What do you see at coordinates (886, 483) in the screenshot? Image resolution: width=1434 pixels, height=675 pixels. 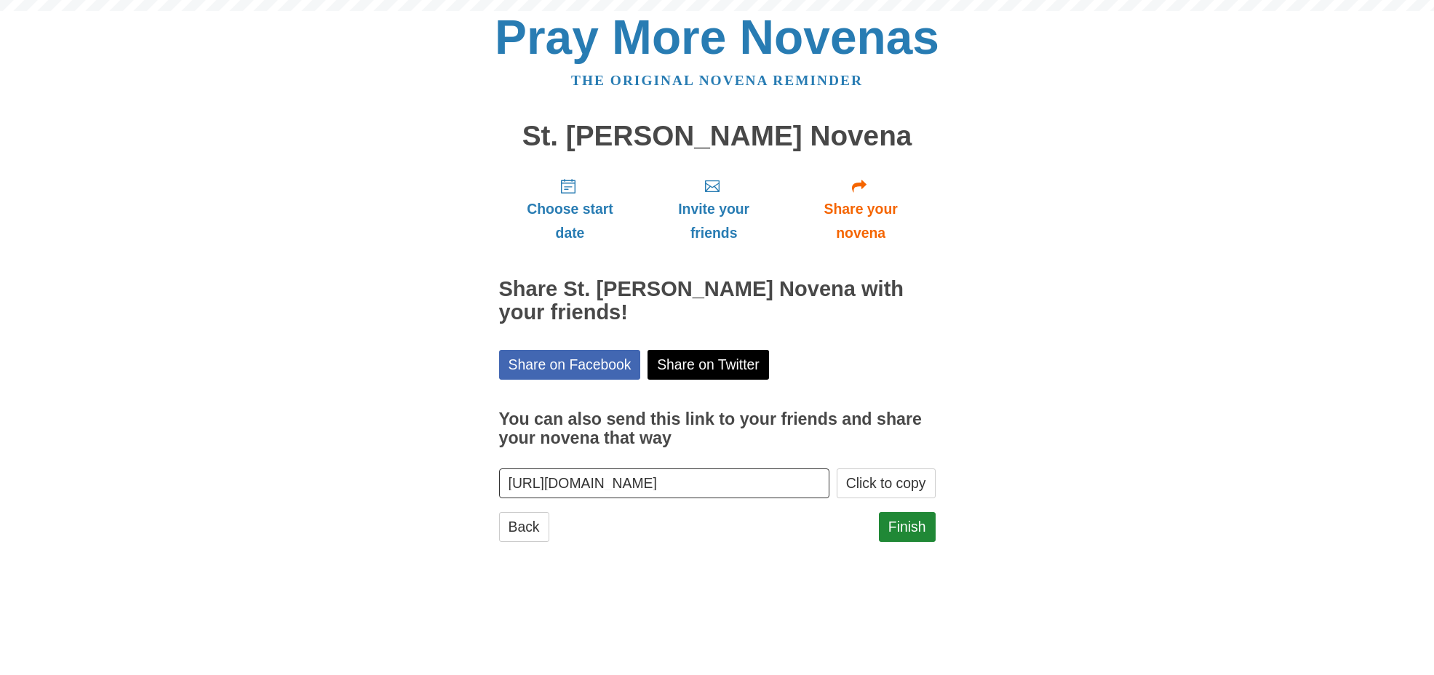 I see `button: Click to copy` at bounding box center [886, 483].